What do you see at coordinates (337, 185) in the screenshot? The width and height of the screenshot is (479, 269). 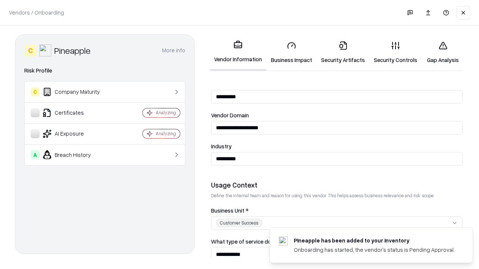 I see `div: Usage Context` at bounding box center [337, 185].